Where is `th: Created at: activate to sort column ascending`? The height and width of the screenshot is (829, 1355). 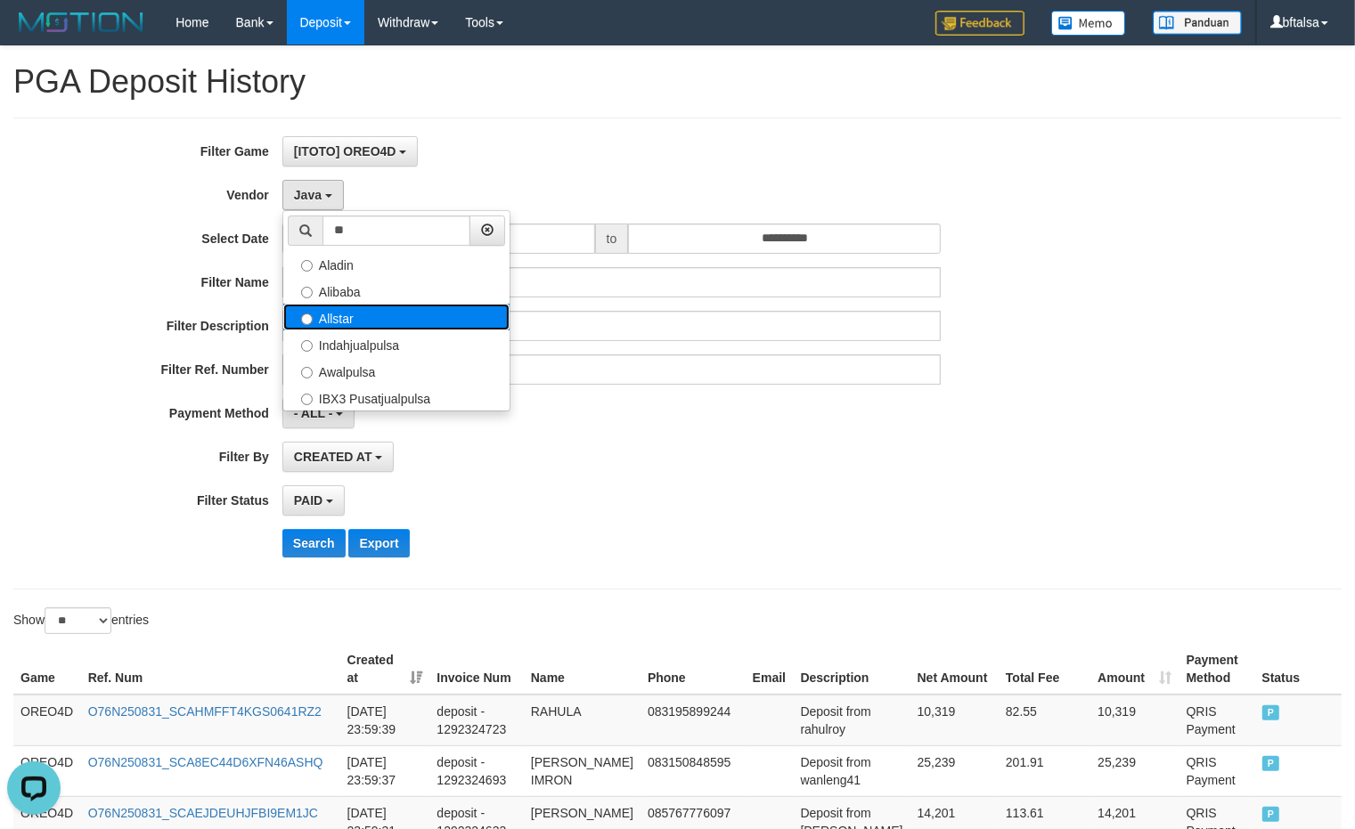
th: Created at: activate to sort column ascending is located at coordinates (385, 669).